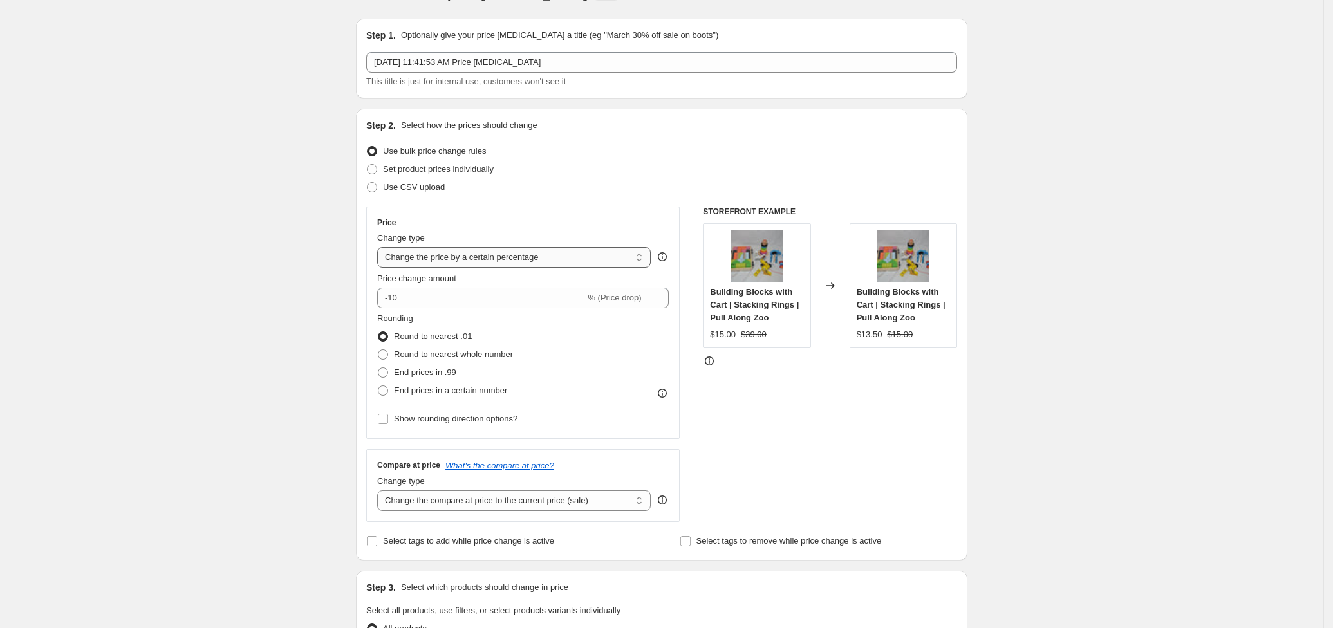 The height and width of the screenshot is (628, 1333). What do you see at coordinates (789, 540) in the screenshot?
I see `span: Select tags to remove while price change is active` at bounding box center [789, 540].